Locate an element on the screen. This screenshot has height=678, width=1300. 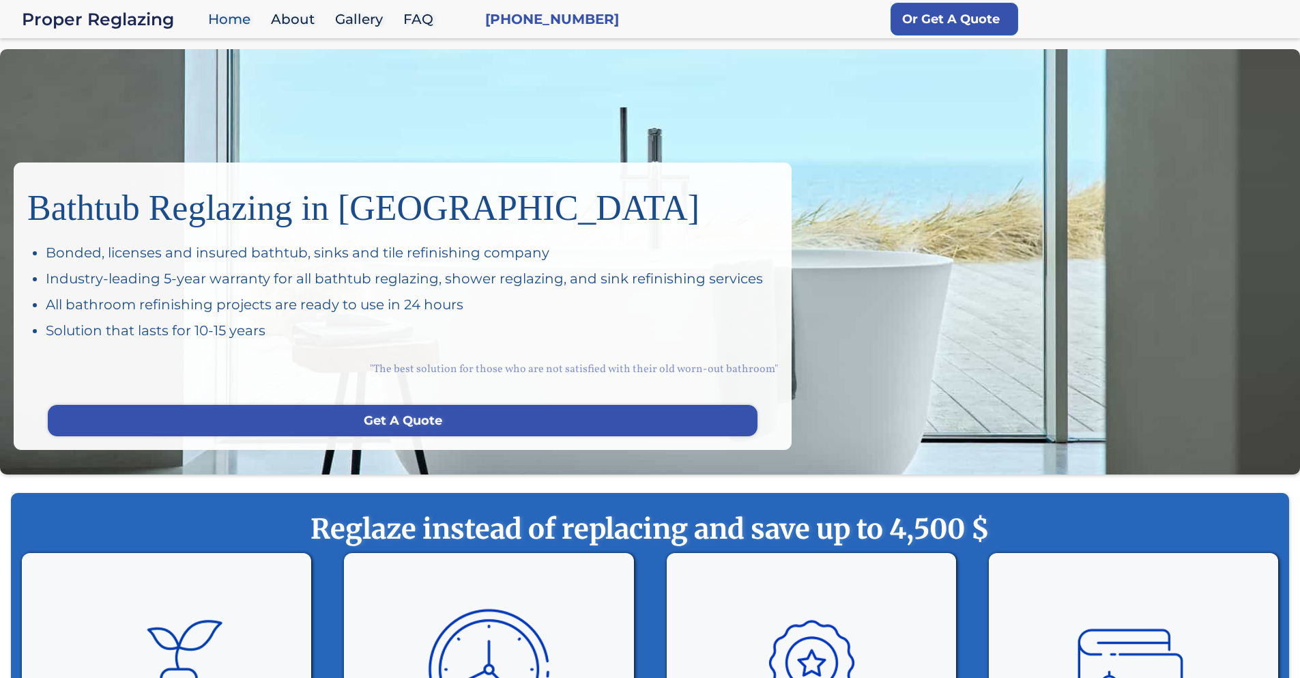
div: "The best solution for those who are not satisfied with their old worn-out bathroom" is located at coordinates (403, 369).